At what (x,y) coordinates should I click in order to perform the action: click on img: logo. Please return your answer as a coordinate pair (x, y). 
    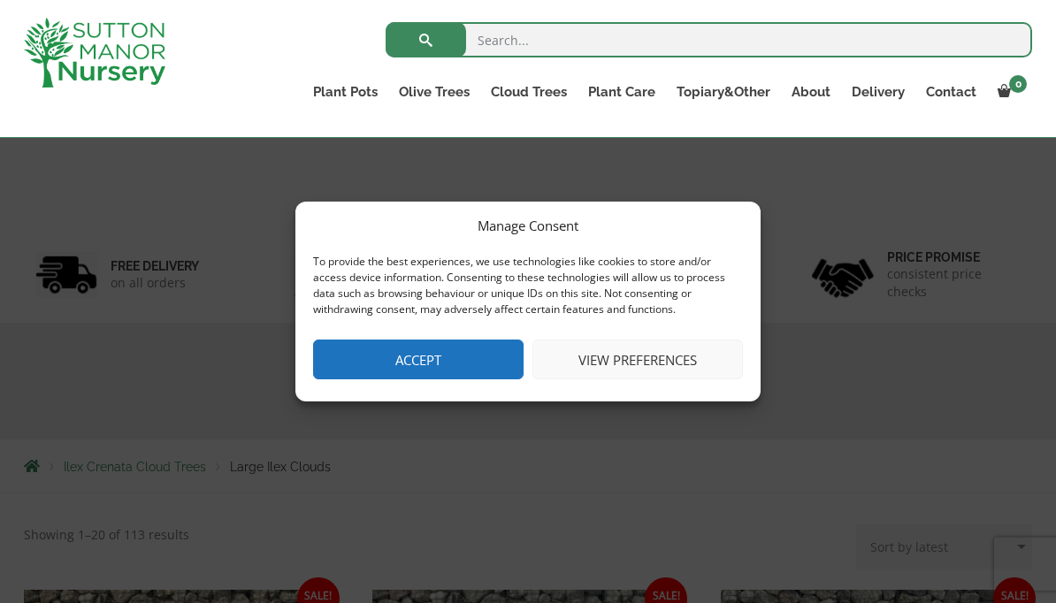
    Looking at the image, I should click on (95, 52).